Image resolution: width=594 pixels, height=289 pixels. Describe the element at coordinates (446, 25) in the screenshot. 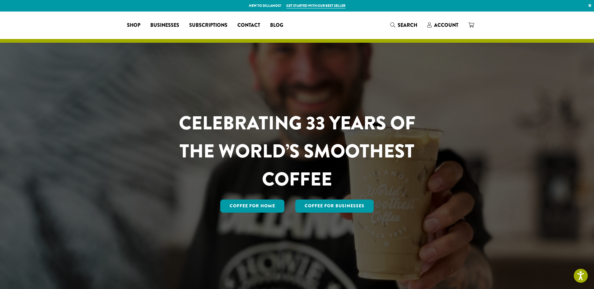

I see `span: Account` at that location.